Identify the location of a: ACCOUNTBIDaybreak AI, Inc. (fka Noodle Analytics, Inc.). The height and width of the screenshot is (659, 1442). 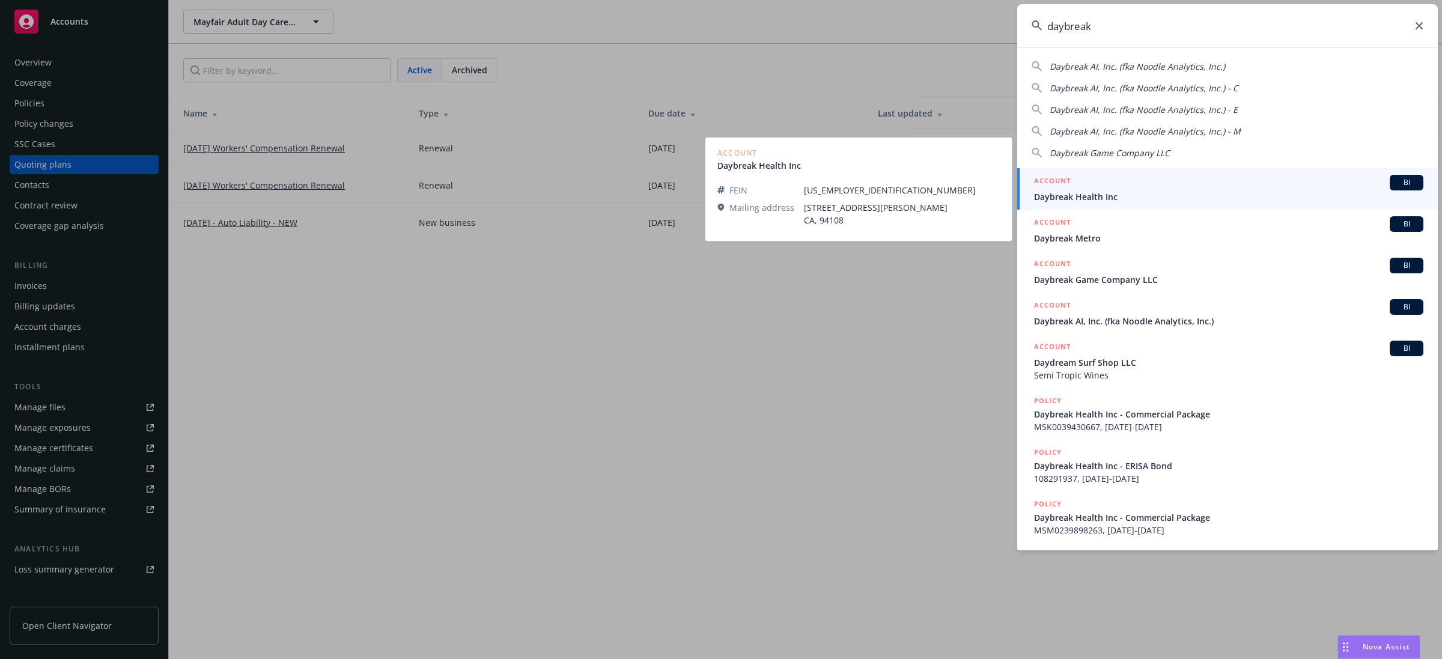
(1227, 313).